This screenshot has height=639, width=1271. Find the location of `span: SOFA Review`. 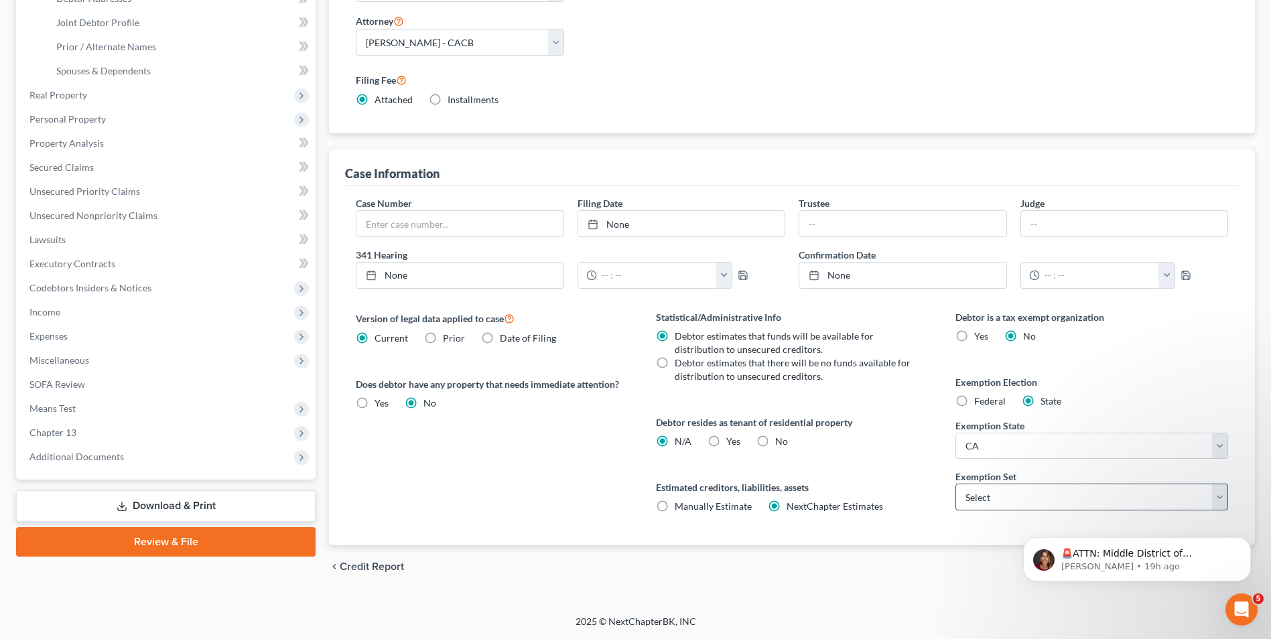

span: SOFA Review is located at coordinates (57, 384).